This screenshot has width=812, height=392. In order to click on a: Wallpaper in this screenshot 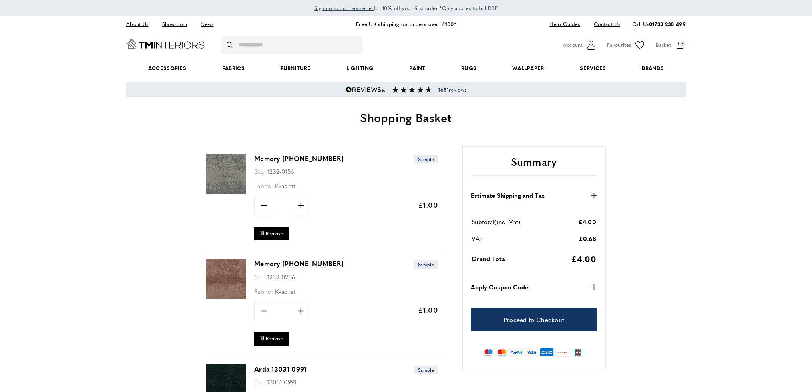, I will do `click(528, 68)`.